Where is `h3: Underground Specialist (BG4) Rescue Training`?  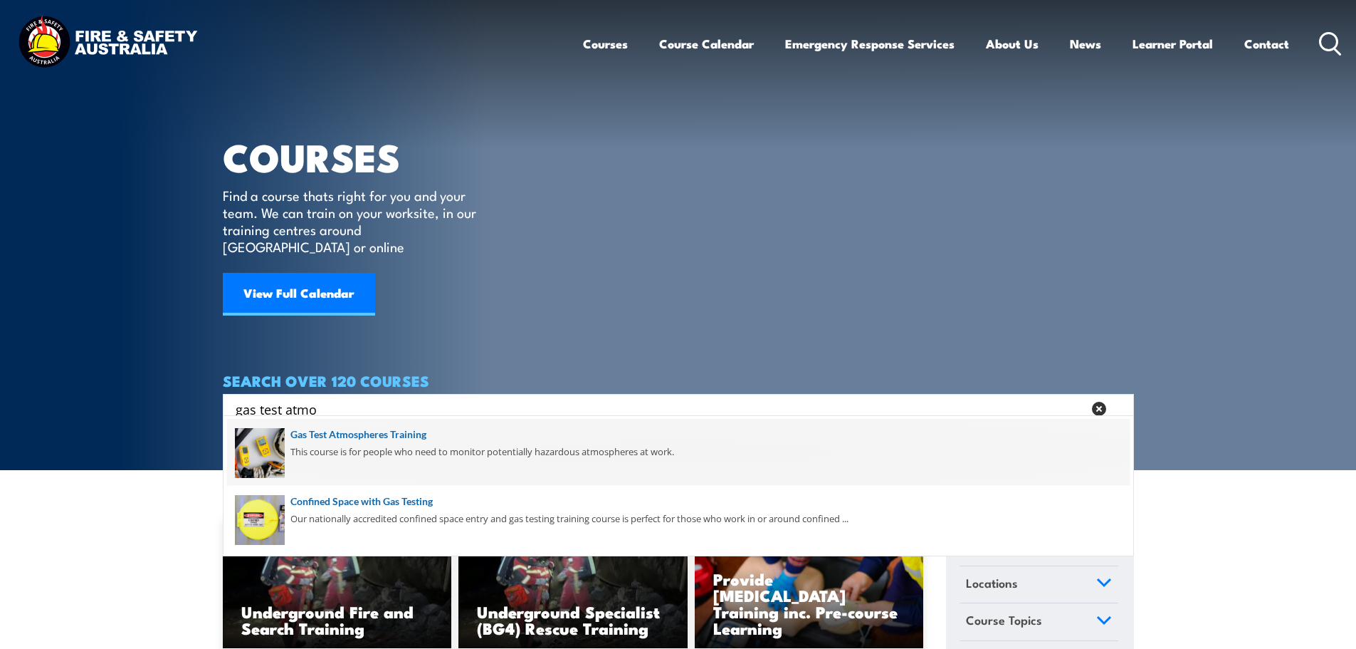
h3: Underground Specialist (BG4) Rescue Training is located at coordinates (573, 619).